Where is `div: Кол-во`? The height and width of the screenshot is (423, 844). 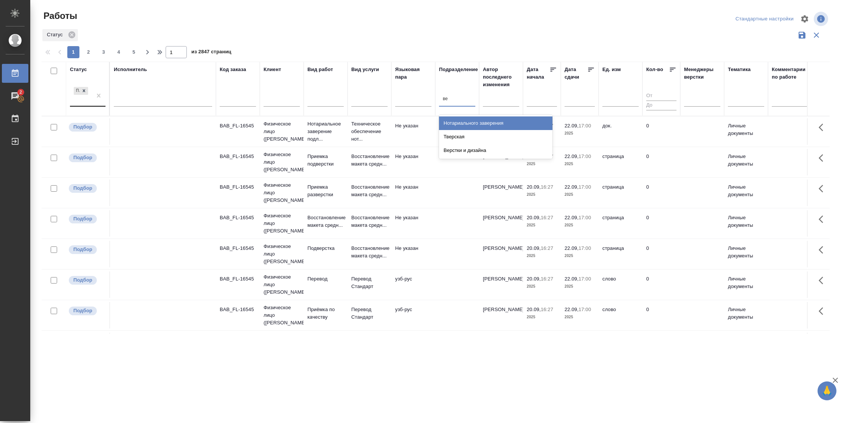 div: Кол-во is located at coordinates (654, 70).